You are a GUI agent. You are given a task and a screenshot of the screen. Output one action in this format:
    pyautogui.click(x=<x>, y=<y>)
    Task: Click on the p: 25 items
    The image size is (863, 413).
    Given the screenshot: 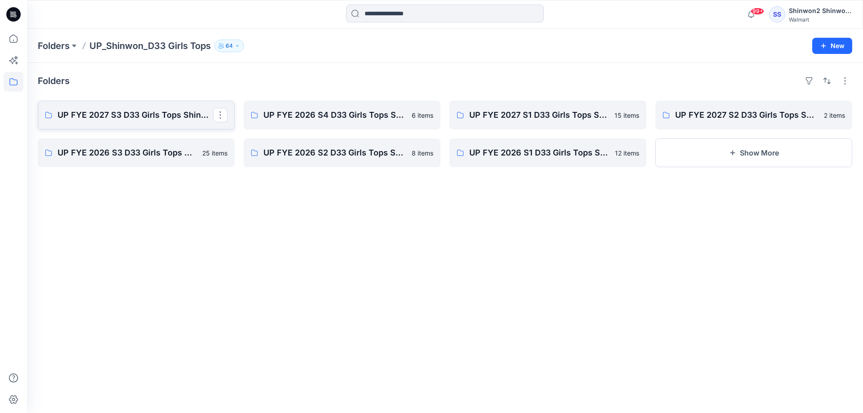 What is the action you would take?
    pyautogui.click(x=215, y=153)
    